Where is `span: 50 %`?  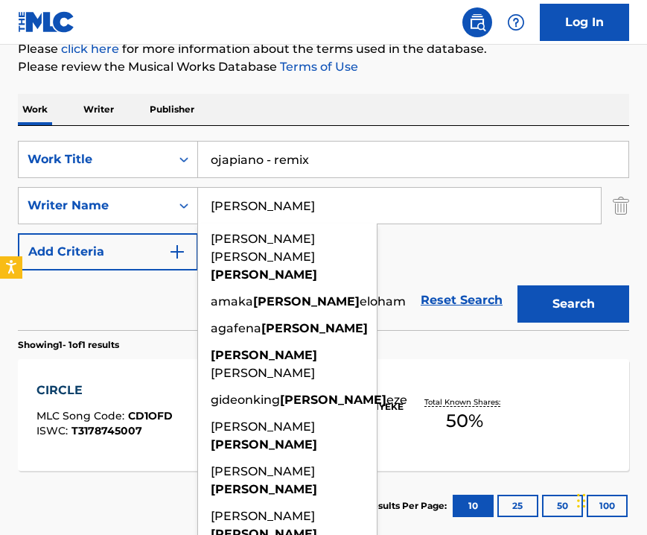 span: 50 % is located at coordinates (465, 421).